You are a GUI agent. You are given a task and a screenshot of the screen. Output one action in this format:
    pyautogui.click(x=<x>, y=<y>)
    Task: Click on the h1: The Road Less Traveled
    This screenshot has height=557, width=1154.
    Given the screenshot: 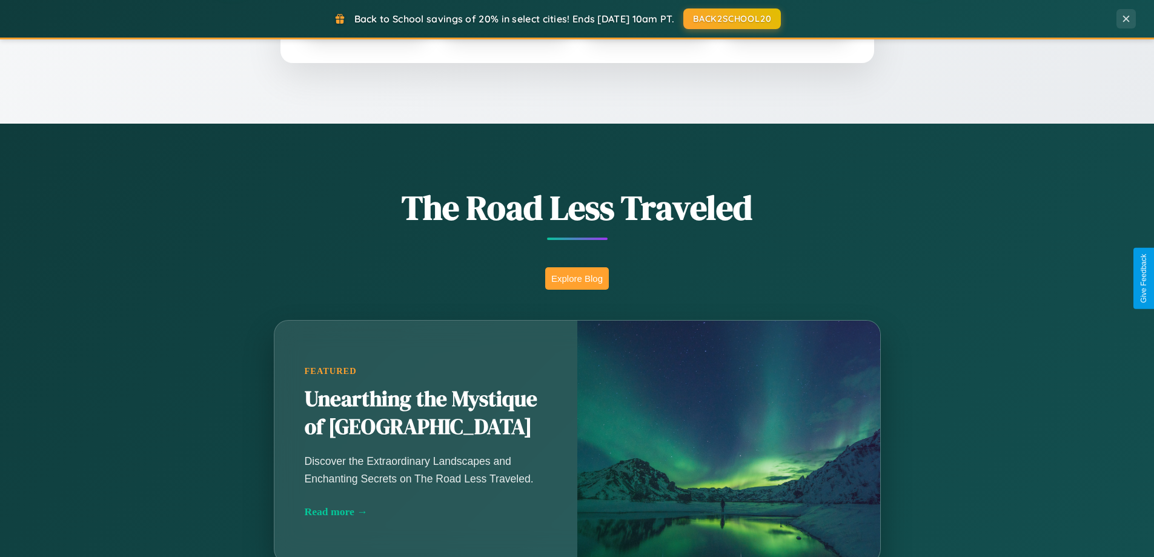 What is the action you would take?
    pyautogui.click(x=577, y=207)
    